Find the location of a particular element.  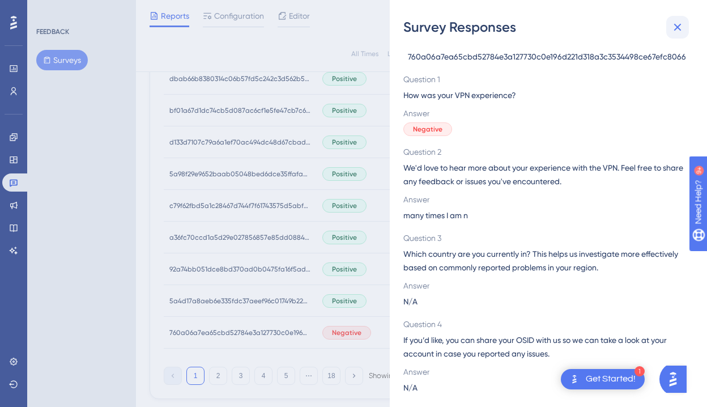

span: 760a06a7ea65cbd52784e3a127730c0e196d221d318a3c3534498ce67efc8066 is located at coordinates (547, 57).